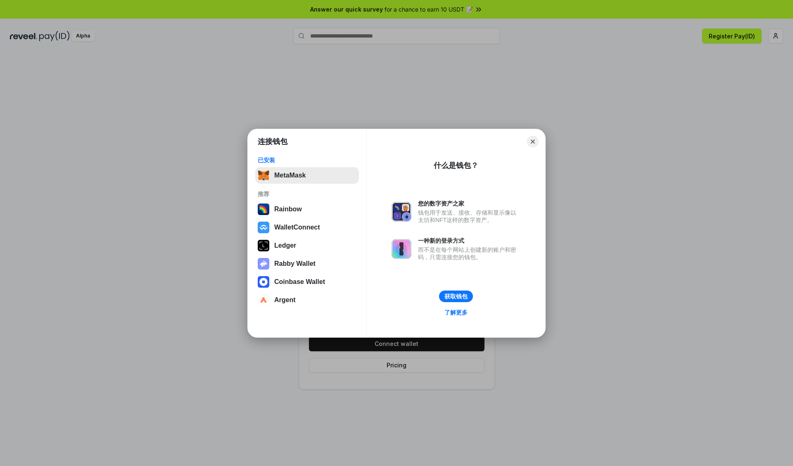 This screenshot has width=793, height=466. I want to click on button: Close, so click(533, 142).